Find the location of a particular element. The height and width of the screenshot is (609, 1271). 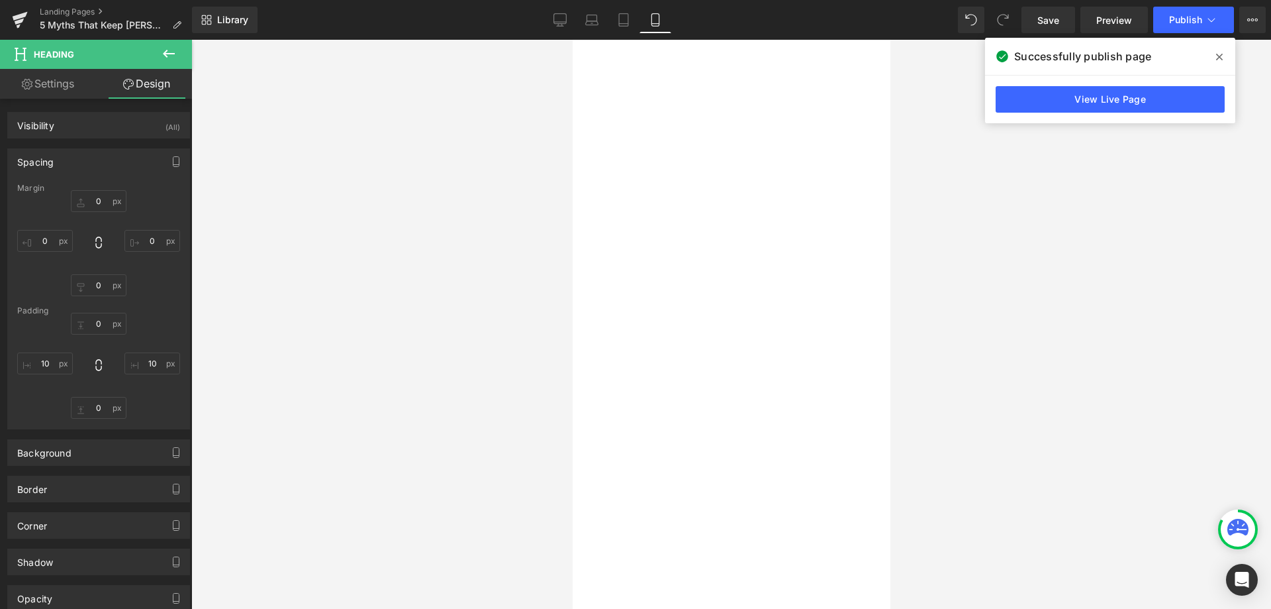

a: Desktop is located at coordinates (560, 20).